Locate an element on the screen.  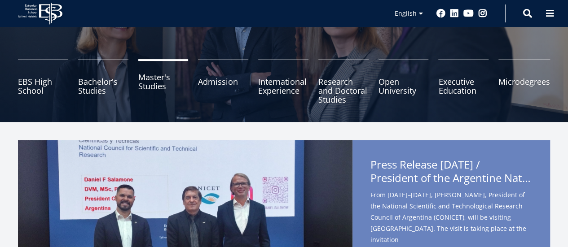
a: Instagram is located at coordinates (482, 13).